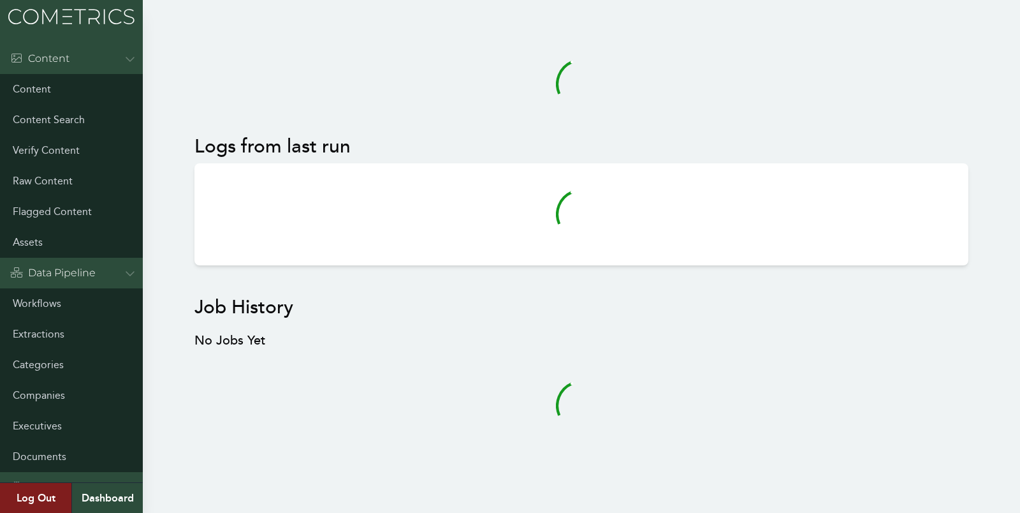  I want to click on div: Content, so click(40, 59).